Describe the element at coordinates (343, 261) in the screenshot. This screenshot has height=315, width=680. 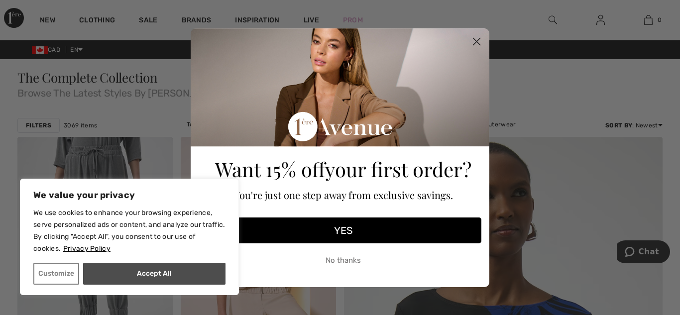
I see `button: No thanks` at that location.